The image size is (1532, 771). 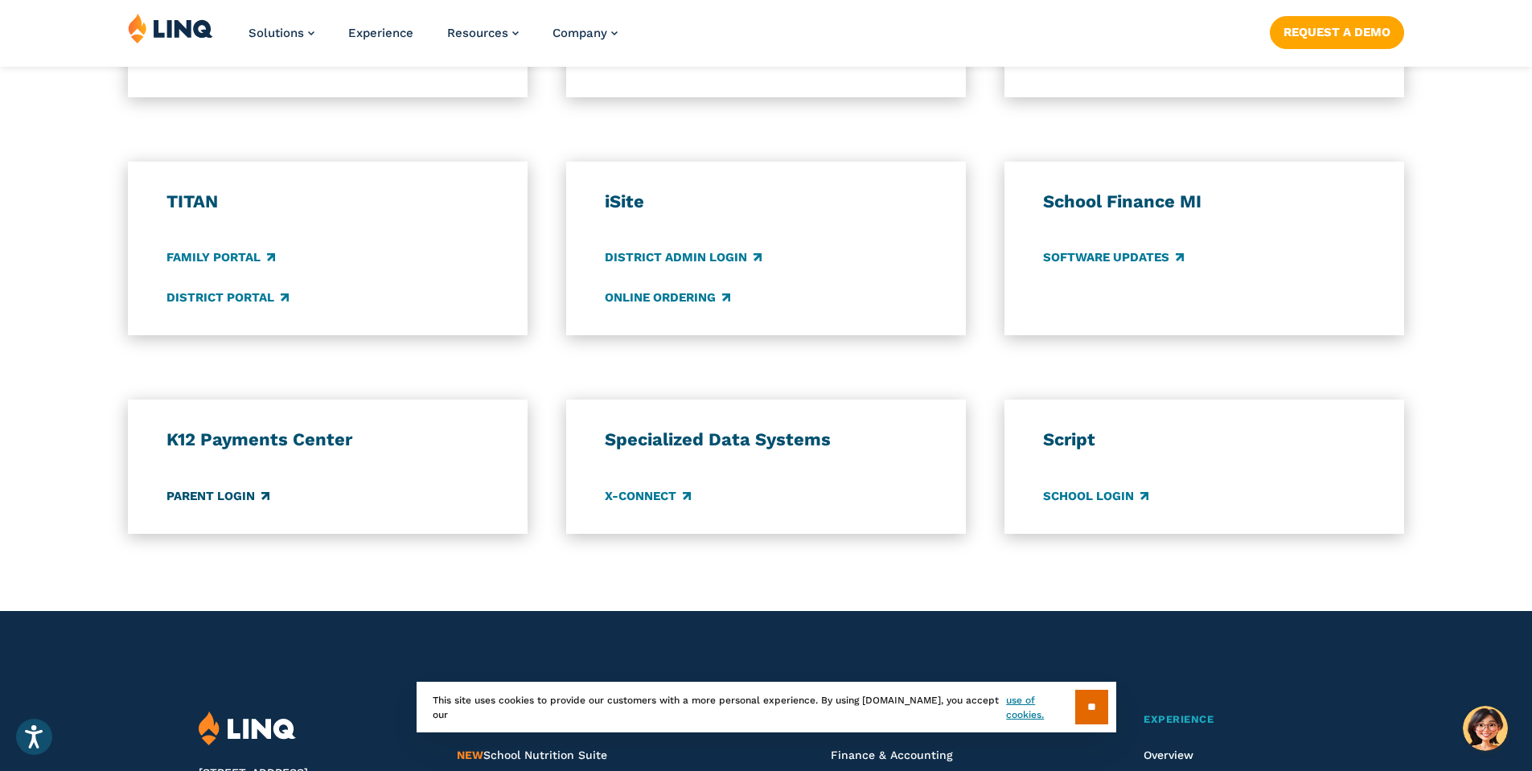 I want to click on a: Resources, so click(x=482, y=33).